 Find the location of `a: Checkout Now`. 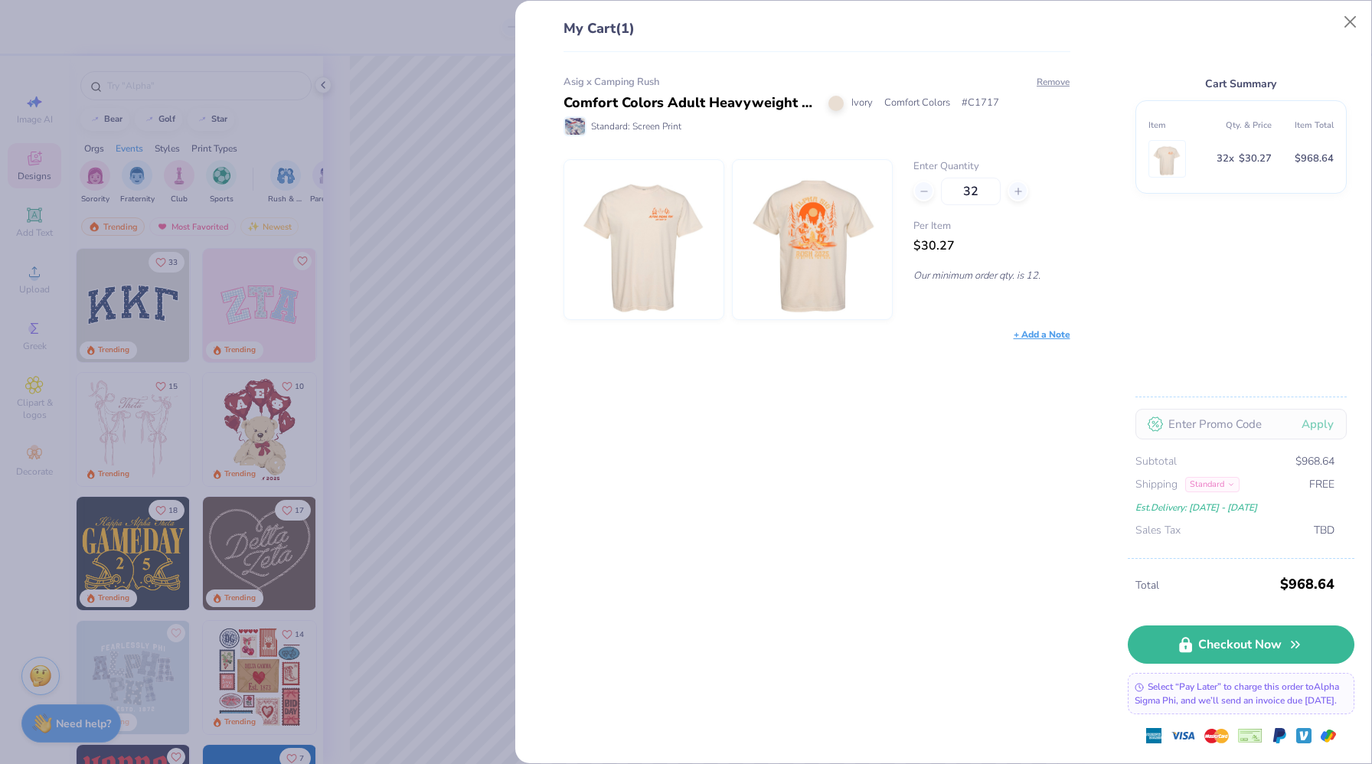

a: Checkout Now is located at coordinates (1241, 645).